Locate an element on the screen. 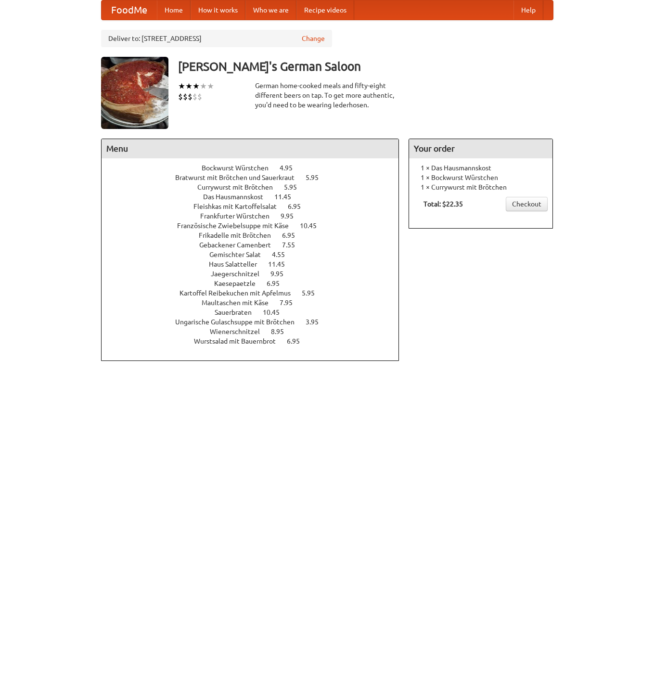 This screenshot has height=681, width=654. h4: Menu is located at coordinates (250, 149).